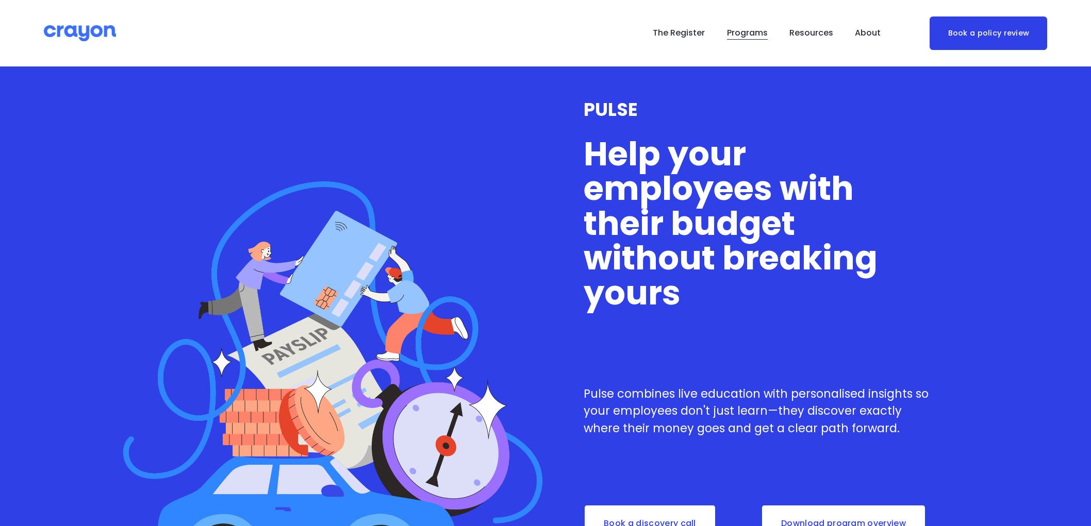 The image size is (1091, 526). I want to click on p: Pulse combines live education with personalised insights so your employees don't just learn—they ..., so click(758, 411).